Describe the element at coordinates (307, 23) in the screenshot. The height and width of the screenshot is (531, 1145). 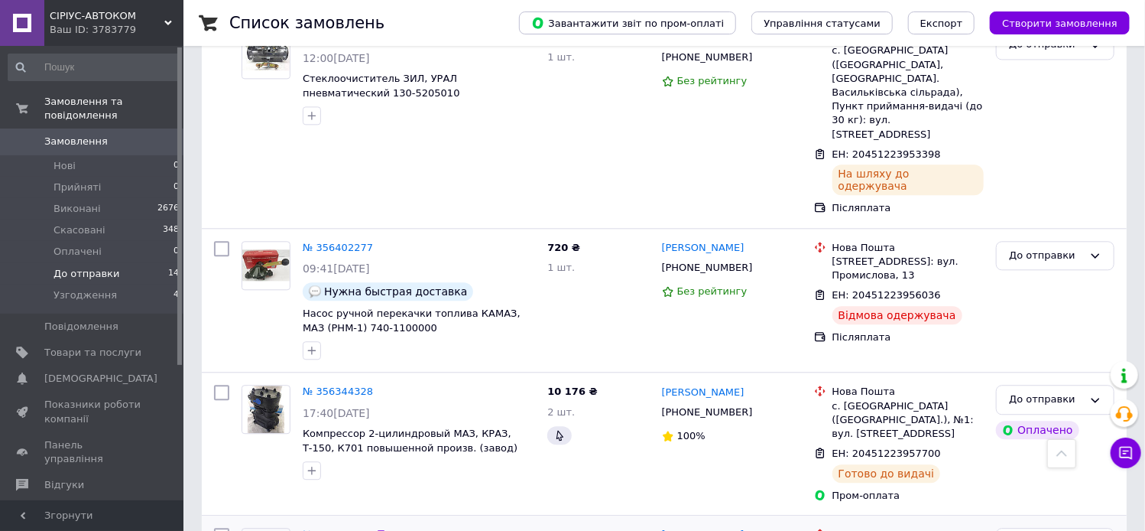
I see `h1: Список замовлень` at that location.